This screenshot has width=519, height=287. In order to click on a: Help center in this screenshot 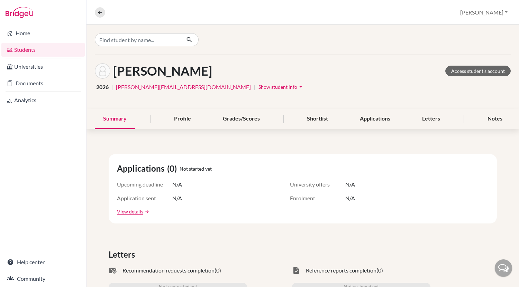, I will do `click(43, 263)`.